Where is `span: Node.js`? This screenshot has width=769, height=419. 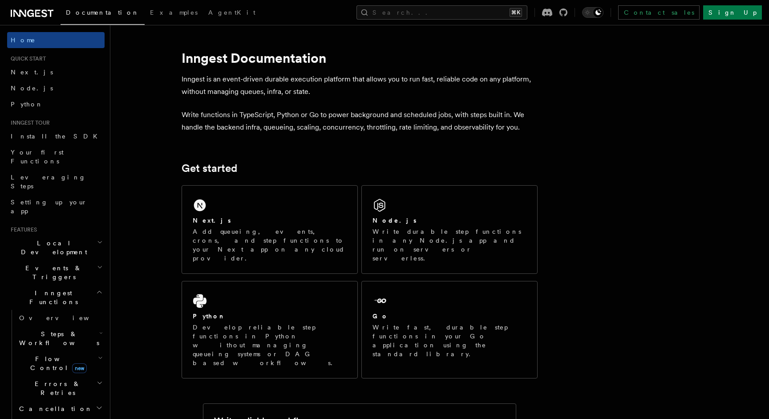
span: Node.js is located at coordinates (32, 88).